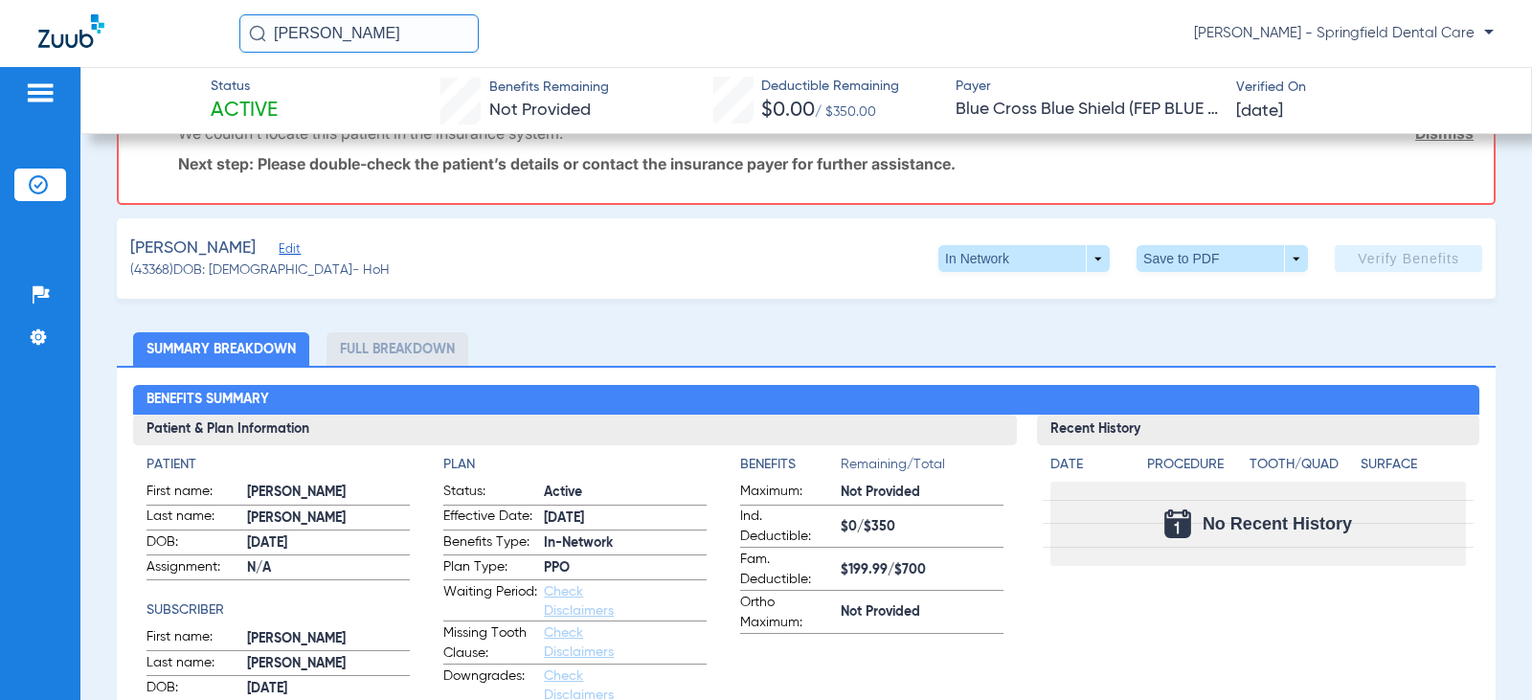 This screenshot has height=700, width=1532. What do you see at coordinates (490, 643) in the screenshot?
I see `span: Missing Tooth Clause:` at bounding box center [490, 643].